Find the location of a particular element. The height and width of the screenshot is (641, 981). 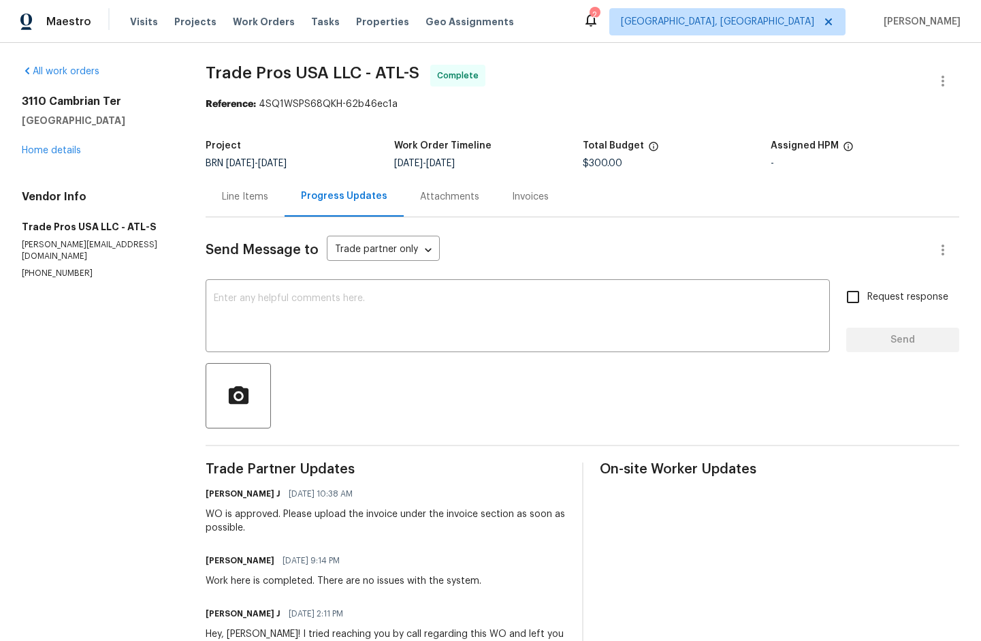

h2: 3110 Cambrian Ter is located at coordinates (97, 101).